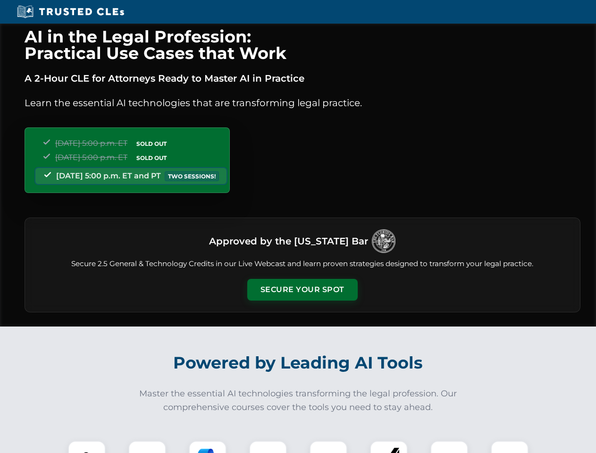 Image resolution: width=596 pixels, height=453 pixels. What do you see at coordinates (384, 241) in the screenshot?
I see `img: Logo` at bounding box center [384, 241].